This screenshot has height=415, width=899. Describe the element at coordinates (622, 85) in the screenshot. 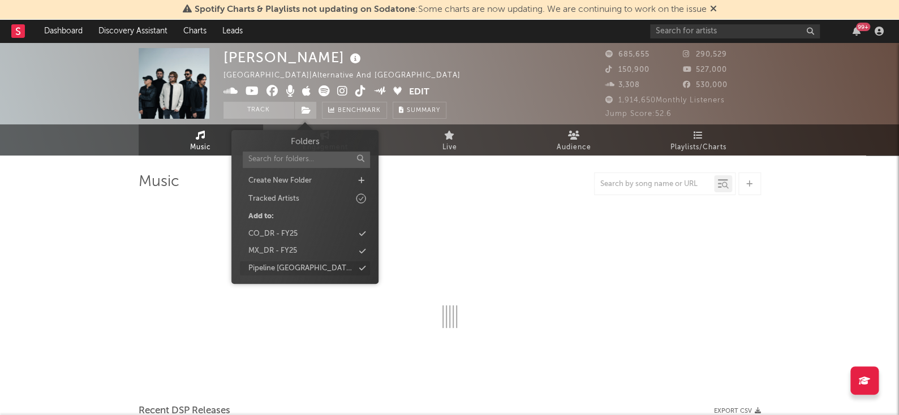

I see `span: 3,308` at that location.